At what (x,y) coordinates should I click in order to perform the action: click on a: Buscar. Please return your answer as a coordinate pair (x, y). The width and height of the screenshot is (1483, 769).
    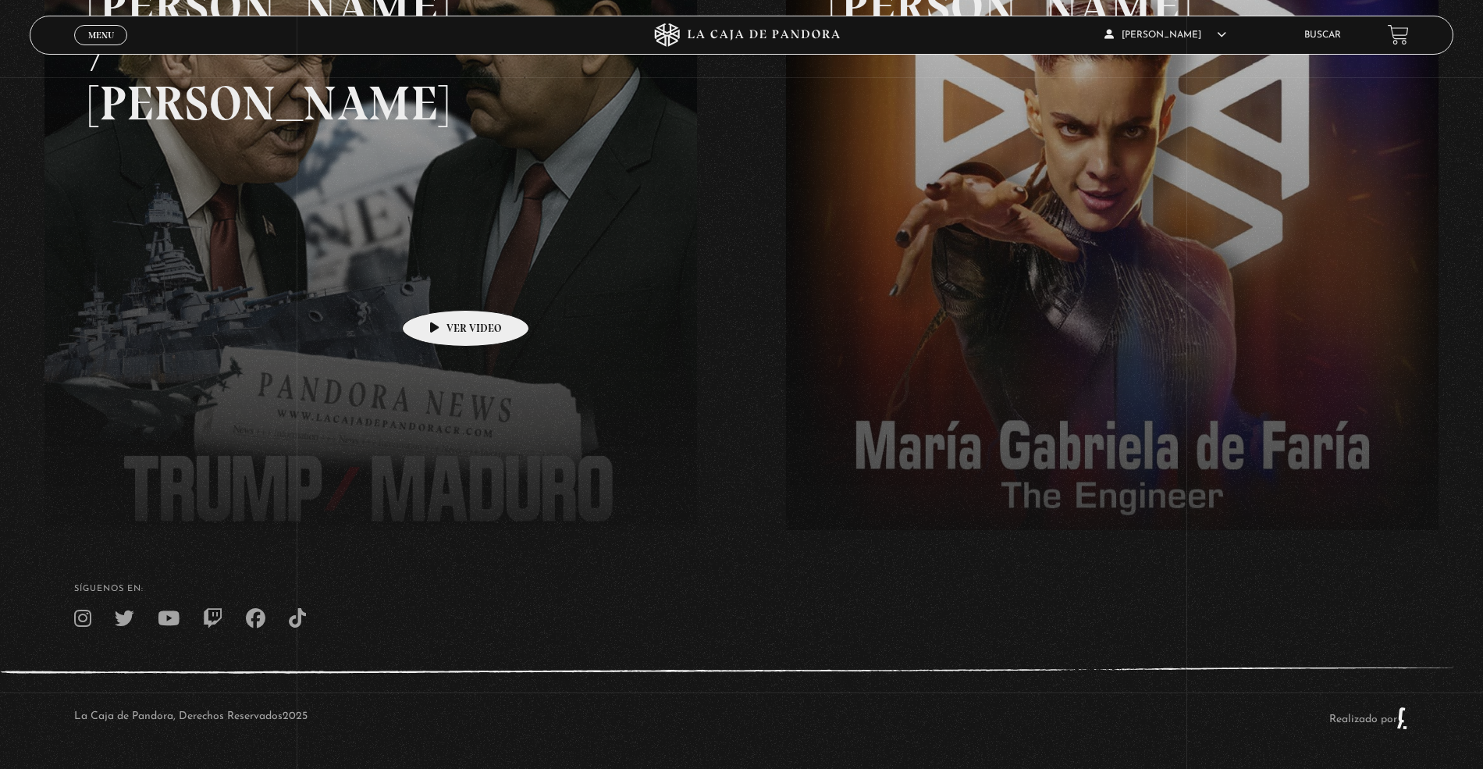
    Looking at the image, I should click on (1322, 35).